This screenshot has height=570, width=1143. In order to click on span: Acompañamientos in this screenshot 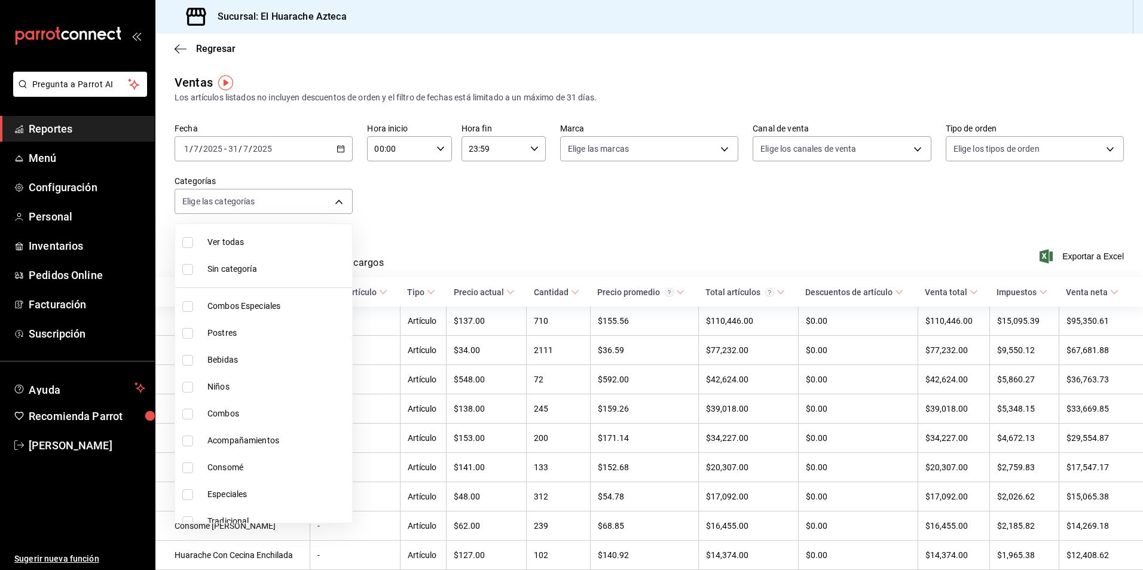, I will do `click(277, 441)`.